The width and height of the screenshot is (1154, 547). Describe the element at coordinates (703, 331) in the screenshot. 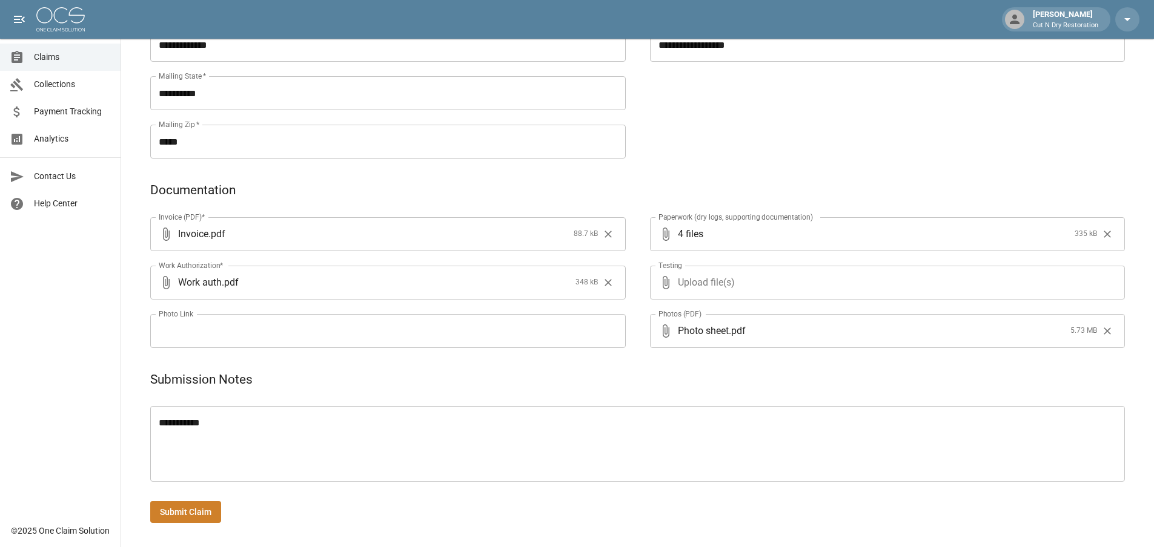

I see `span: Photo sheet` at that location.